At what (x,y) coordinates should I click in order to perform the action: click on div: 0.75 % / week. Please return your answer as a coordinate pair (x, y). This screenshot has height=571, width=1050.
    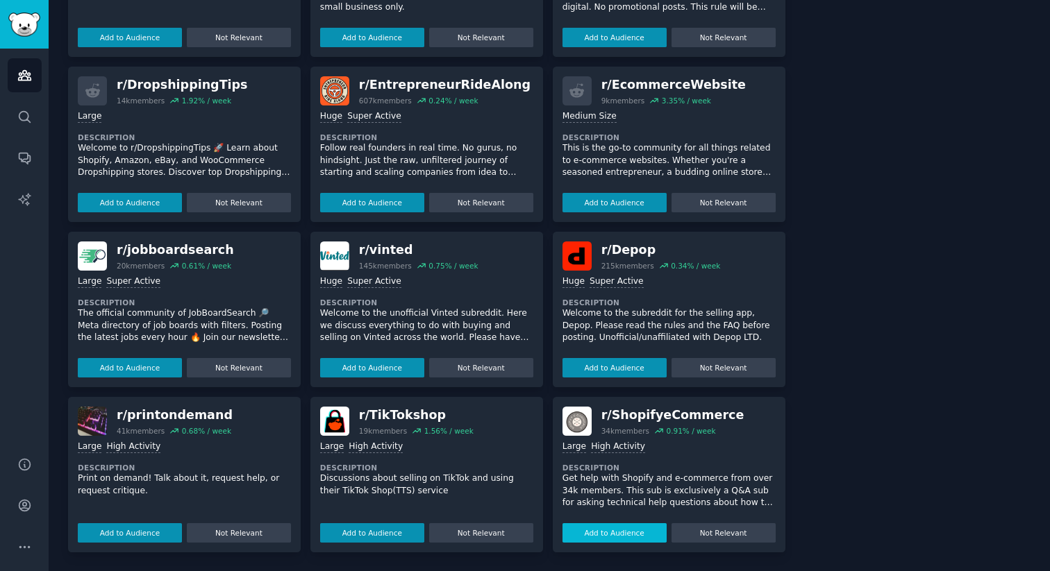
    Looking at the image, I should click on (453, 266).